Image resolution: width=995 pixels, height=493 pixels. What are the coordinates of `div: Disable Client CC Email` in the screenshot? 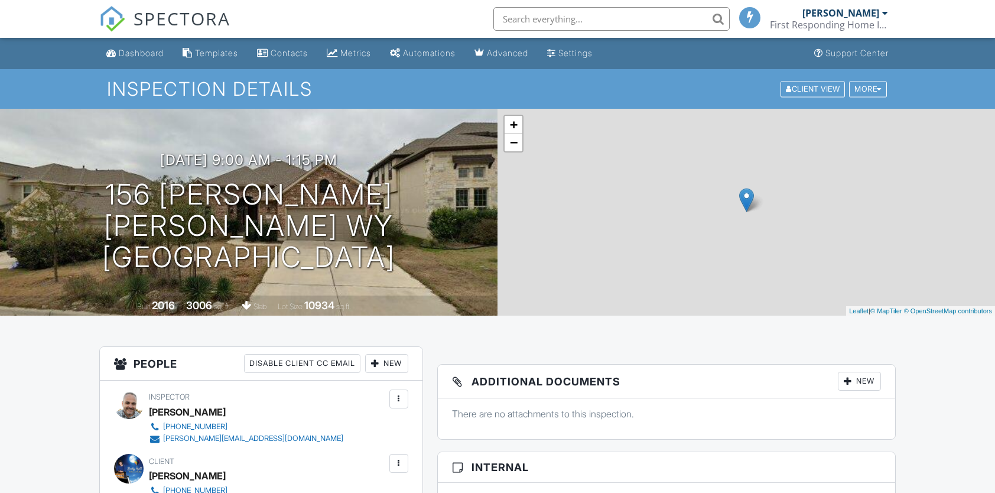 It's located at (302, 363).